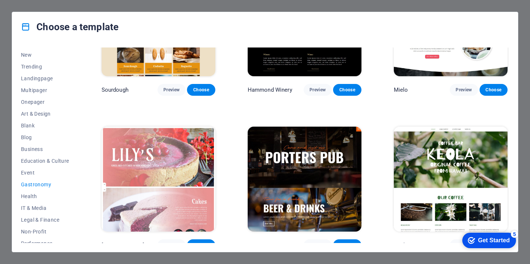  What do you see at coordinates (45, 90) in the screenshot?
I see `button: Multipager` at bounding box center [45, 90].